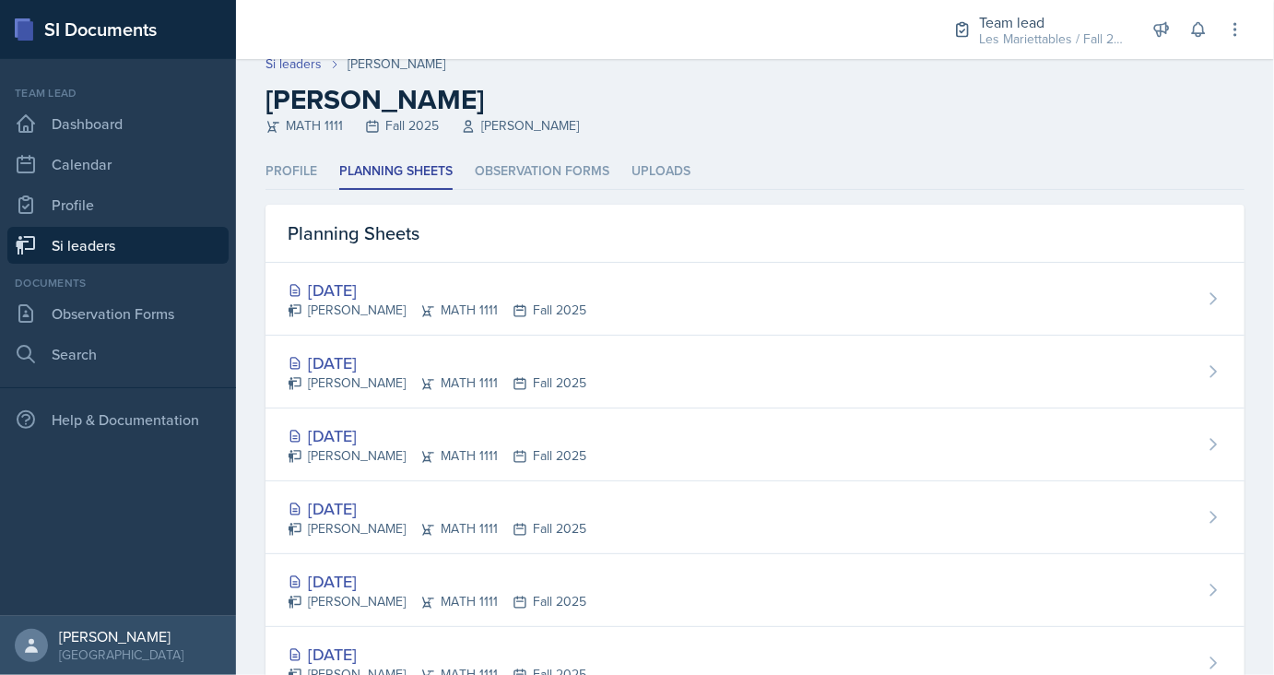 The image size is (1274, 675). I want to click on li: Profile, so click(291, 172).